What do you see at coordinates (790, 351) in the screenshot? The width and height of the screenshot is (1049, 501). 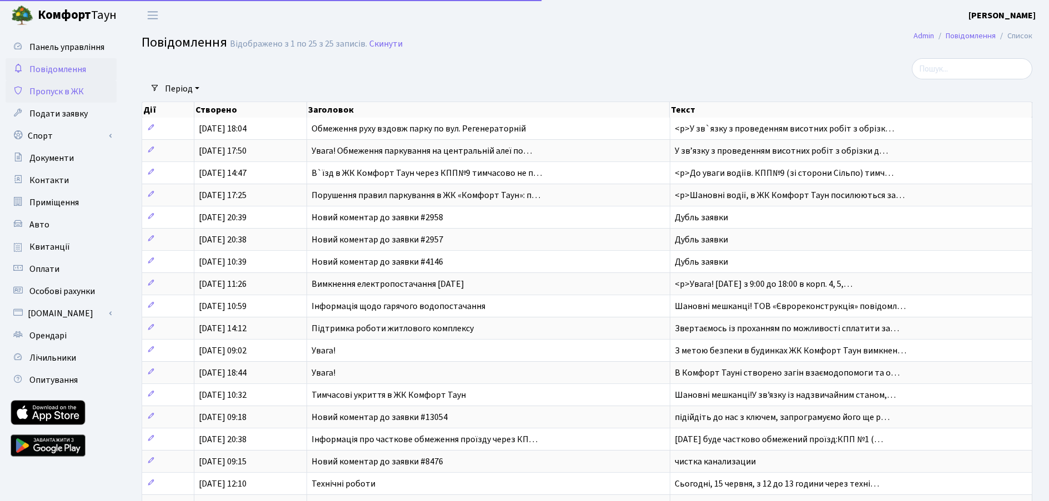 I see `span: З метою безпеки в будинках ЖК Комфорт Таун вимкнен…` at bounding box center [790, 351].